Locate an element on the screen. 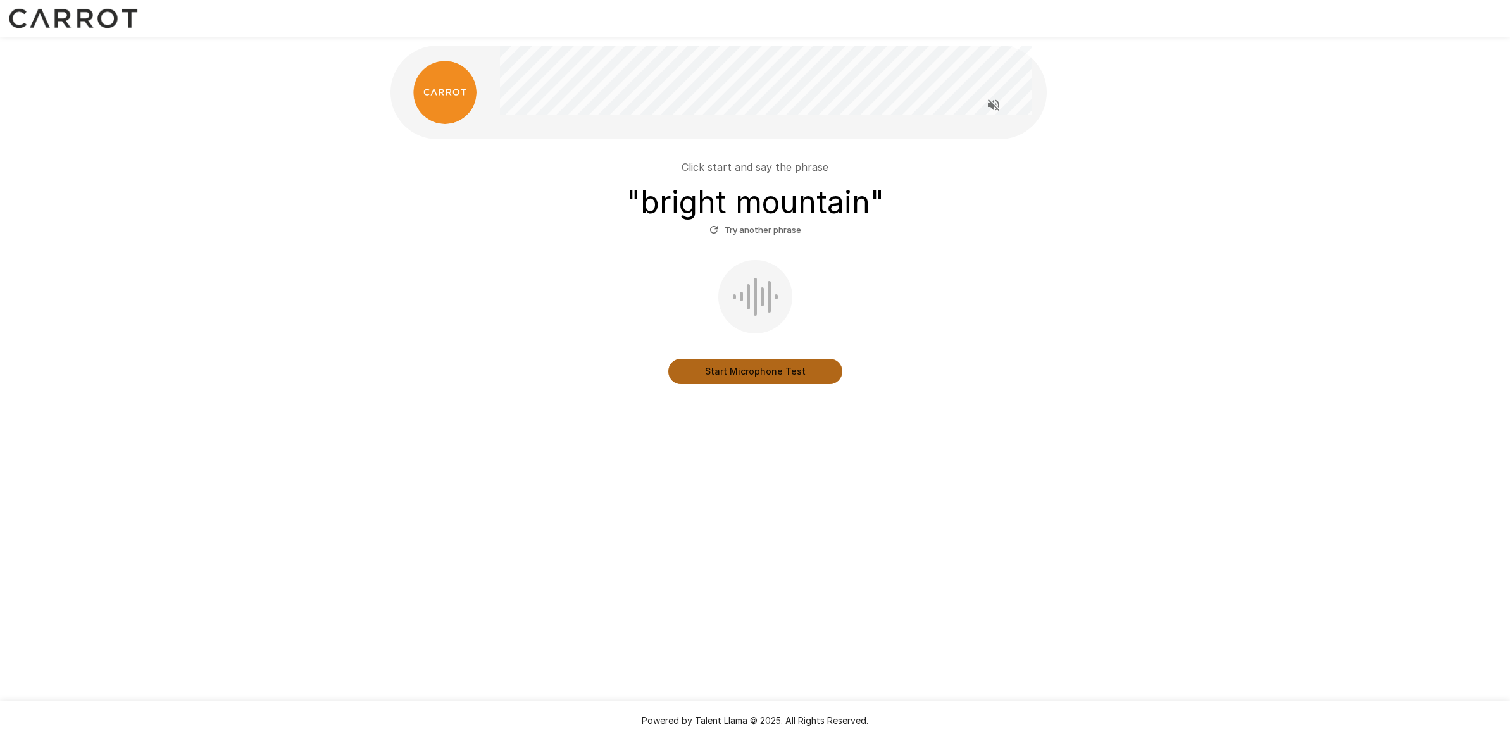  button: Start Microphone Test is located at coordinates (755, 371).